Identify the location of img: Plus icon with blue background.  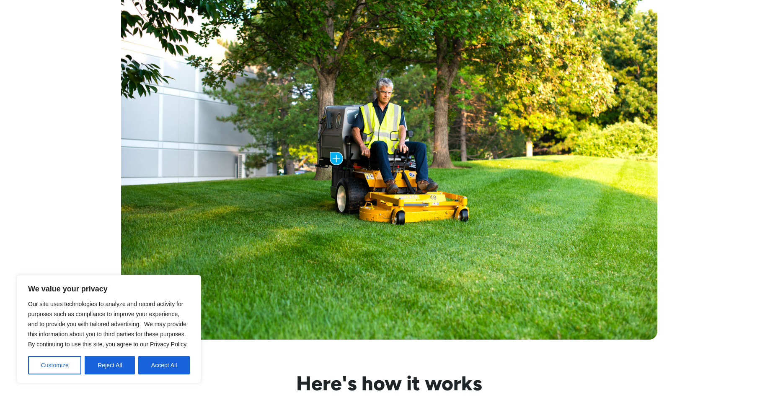
(337, 158).